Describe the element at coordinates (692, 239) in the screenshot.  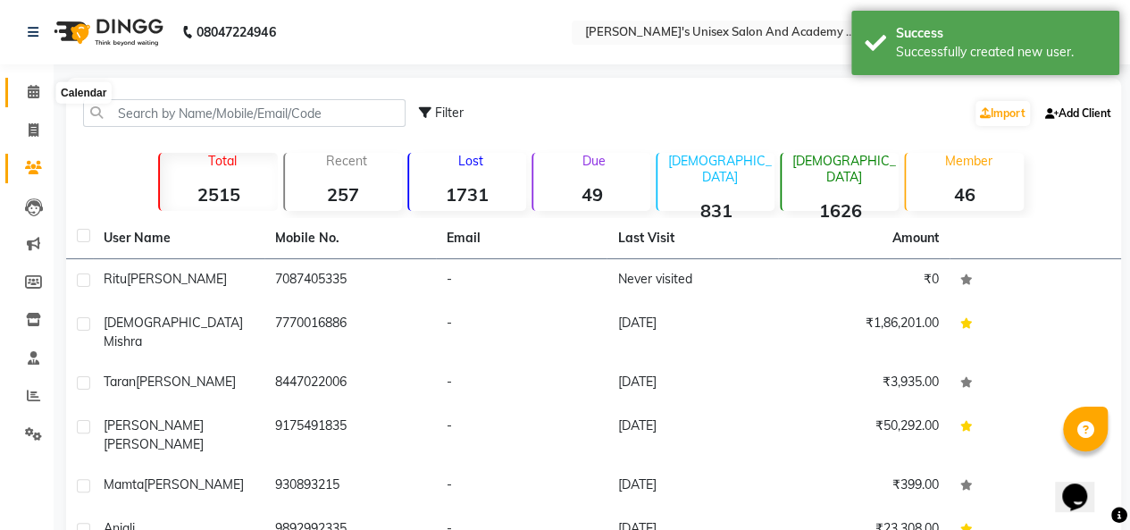
I see `th: Last Visit` at that location.